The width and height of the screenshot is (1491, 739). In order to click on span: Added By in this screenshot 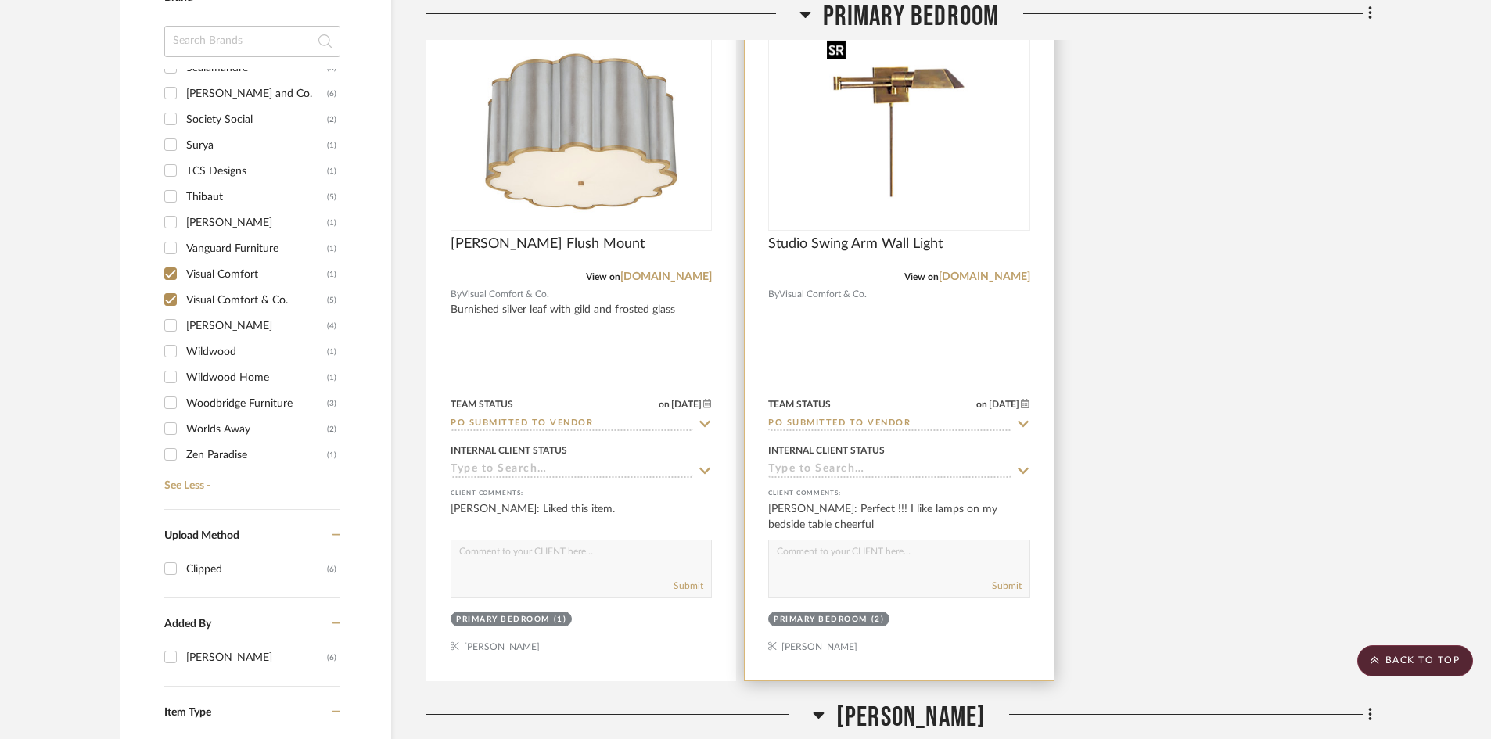, I will do `click(188, 624)`.